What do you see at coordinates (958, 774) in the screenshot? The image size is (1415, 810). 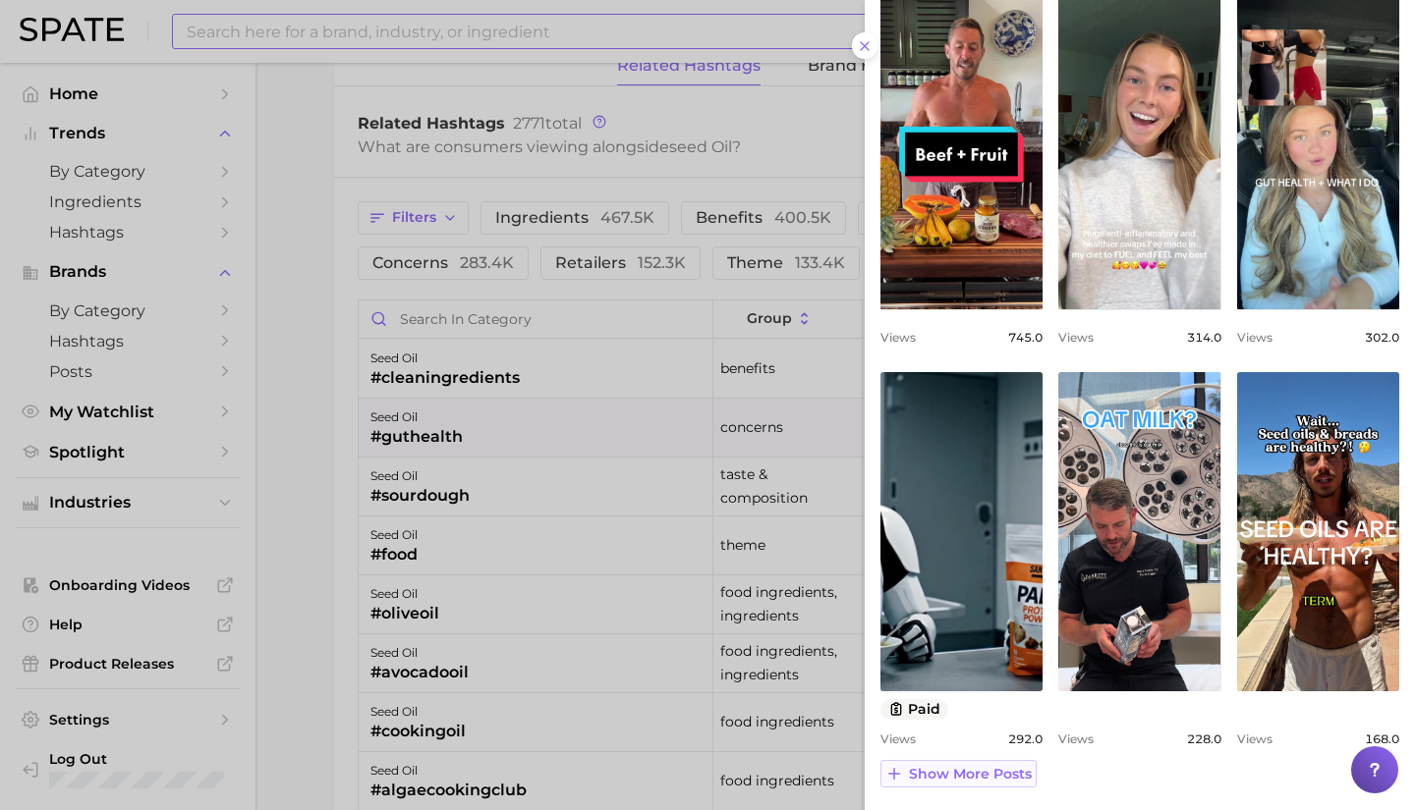 I see `button: Show more posts` at bounding box center [958, 774].